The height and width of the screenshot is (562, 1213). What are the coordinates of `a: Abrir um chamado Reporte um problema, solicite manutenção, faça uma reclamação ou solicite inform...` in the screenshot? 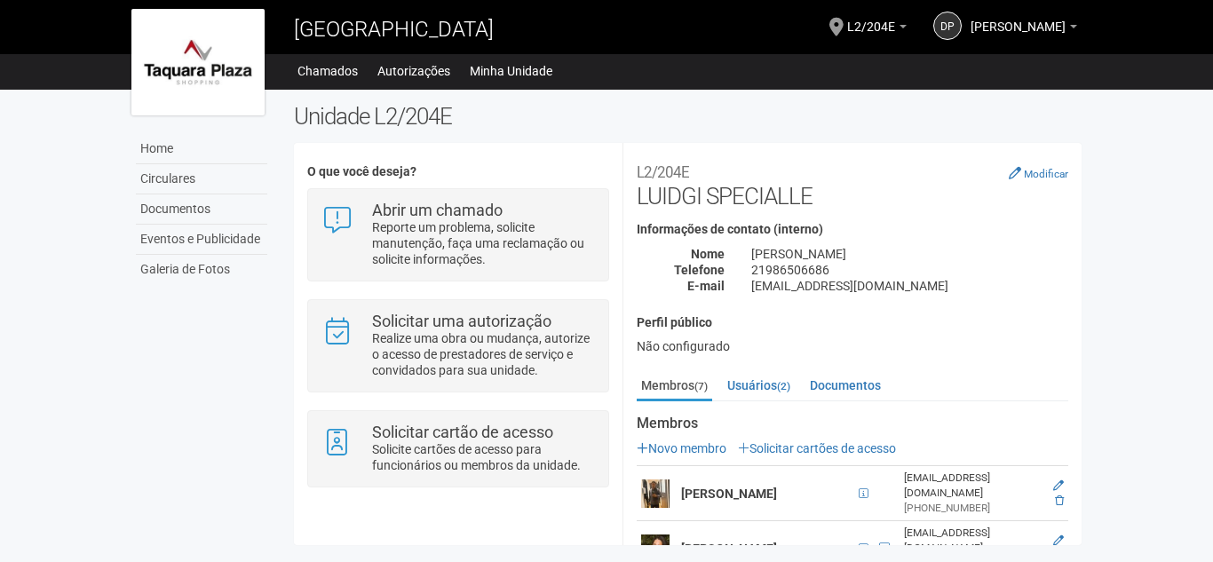 It's located at (457, 234).